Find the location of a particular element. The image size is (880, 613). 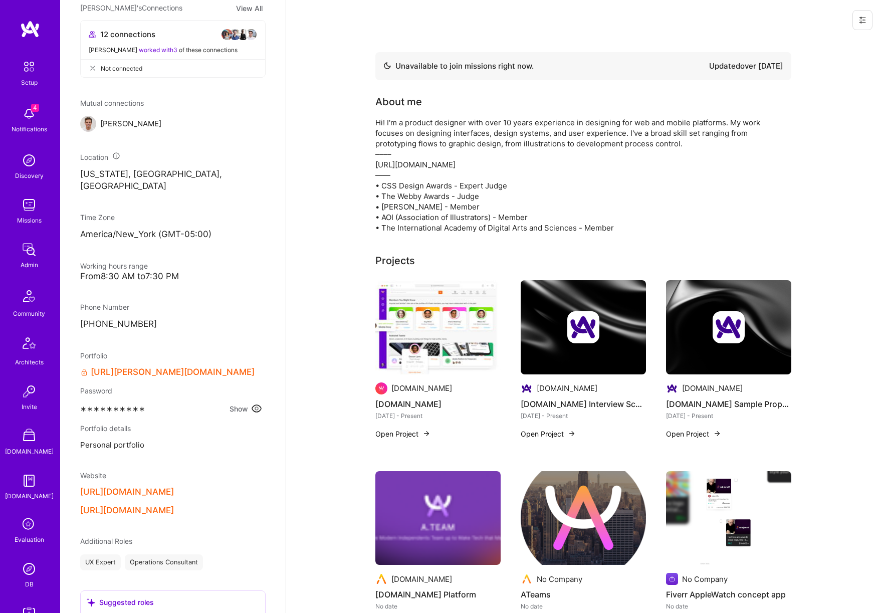

i: icon Collaborator is located at coordinates (92, 34).